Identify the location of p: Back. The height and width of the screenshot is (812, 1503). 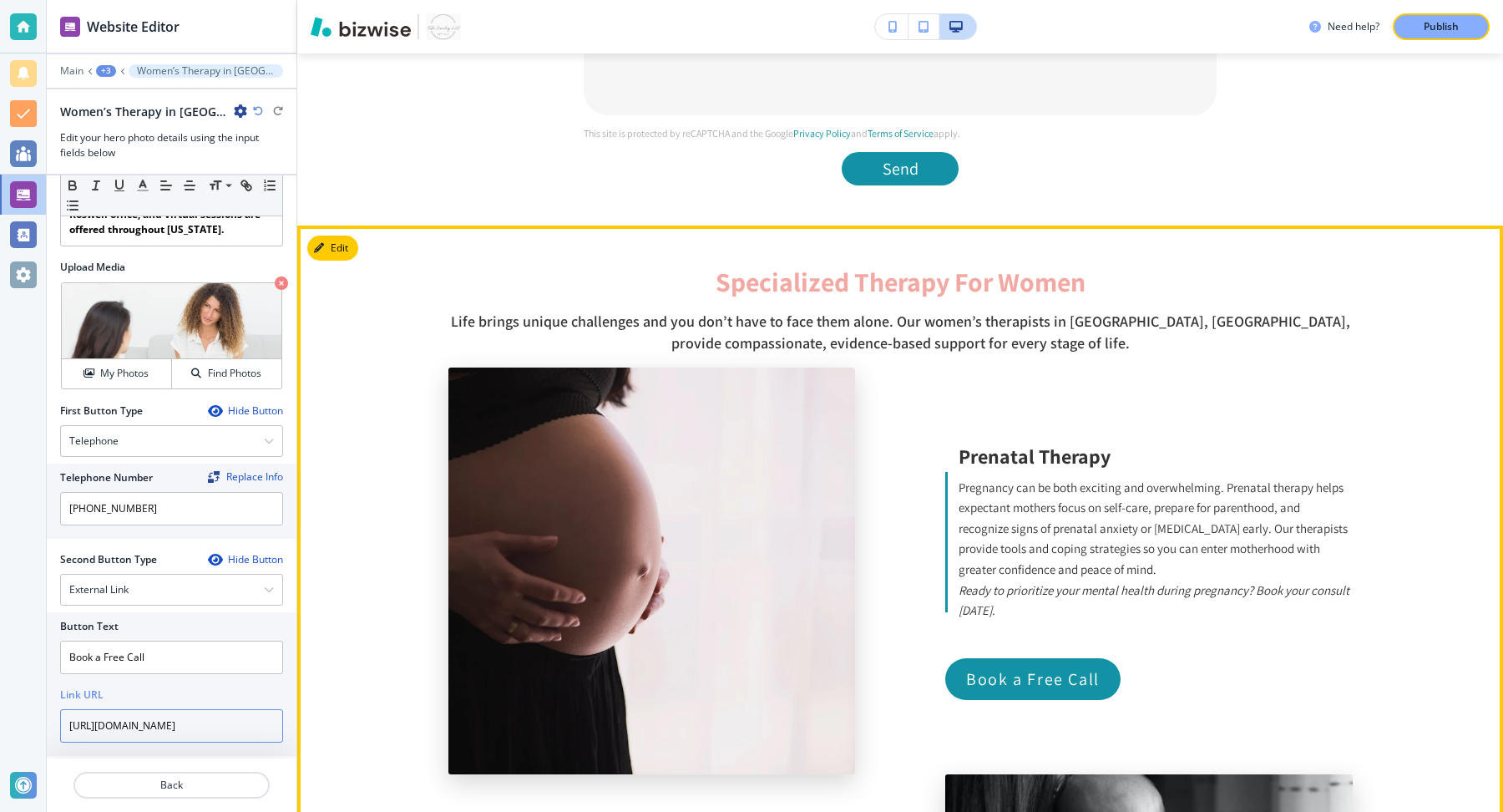
(171, 785).